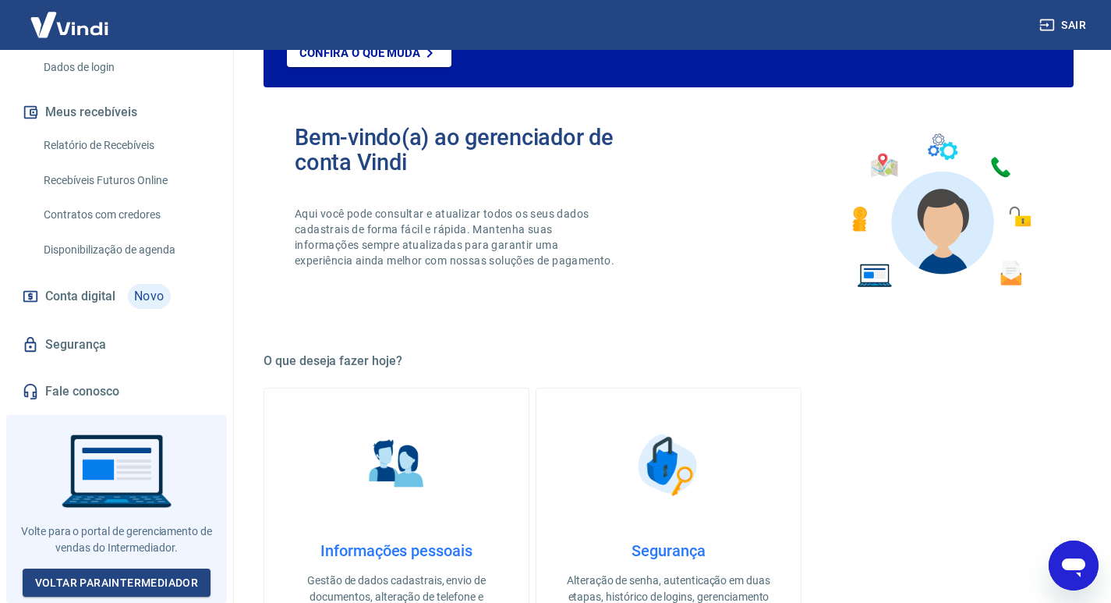 The height and width of the screenshot is (603, 1111). Describe the element at coordinates (116, 392) in the screenshot. I see `a: Fale conosco` at that location.